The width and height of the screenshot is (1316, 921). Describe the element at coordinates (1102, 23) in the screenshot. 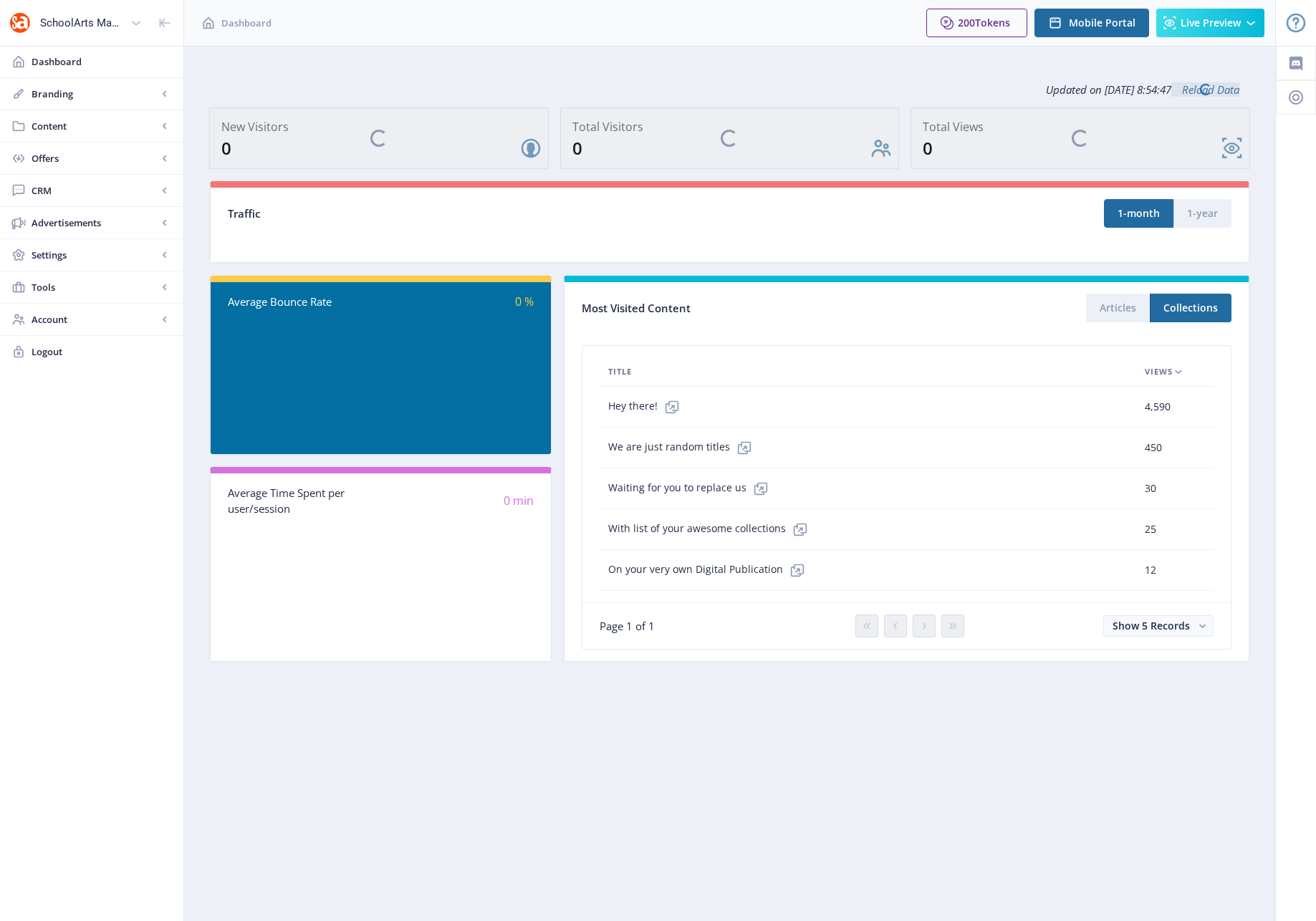

I see `span: Mobile Portal` at that location.